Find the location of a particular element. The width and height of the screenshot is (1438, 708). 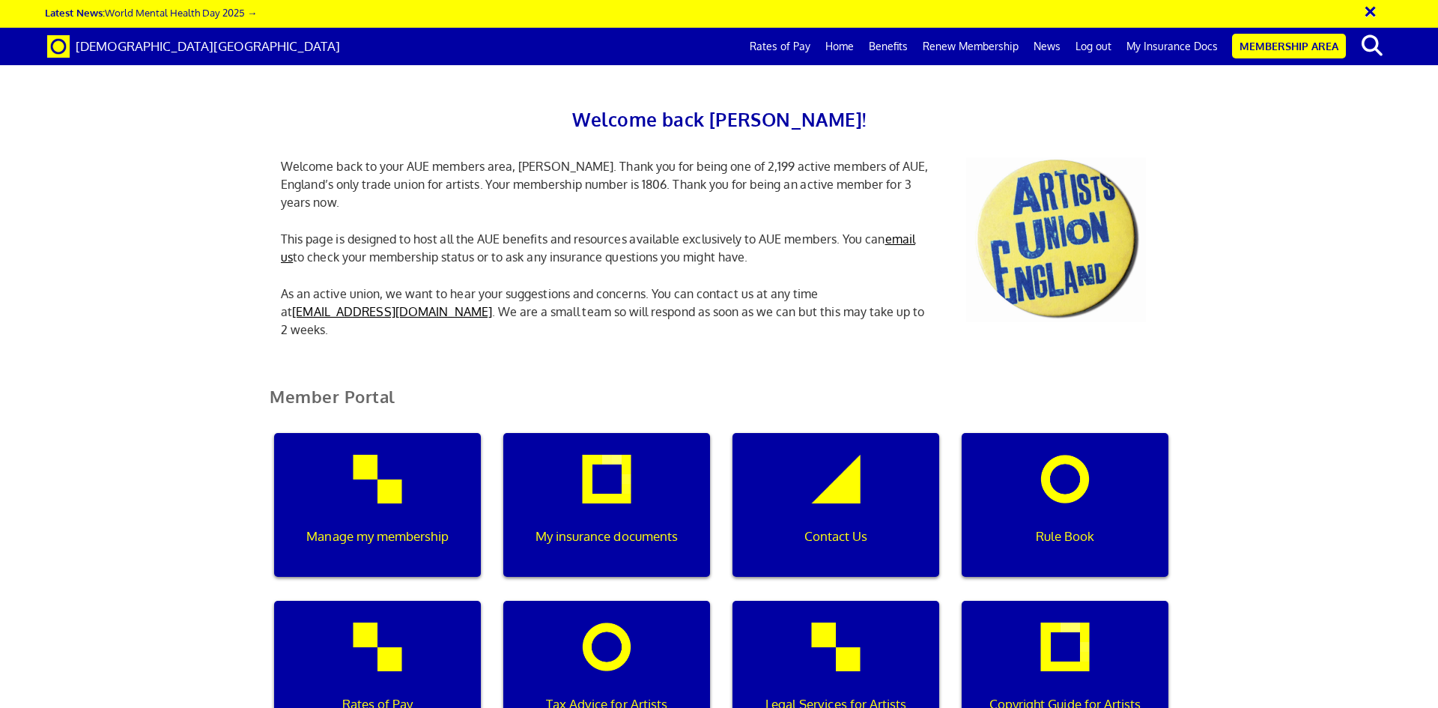

a: Log out is located at coordinates (1093, 46).